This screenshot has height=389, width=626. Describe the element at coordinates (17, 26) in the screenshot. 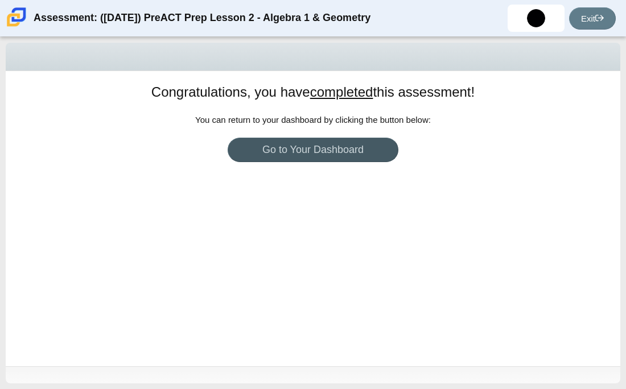

I see `a: Carmen School of Science & Technology` at that location.